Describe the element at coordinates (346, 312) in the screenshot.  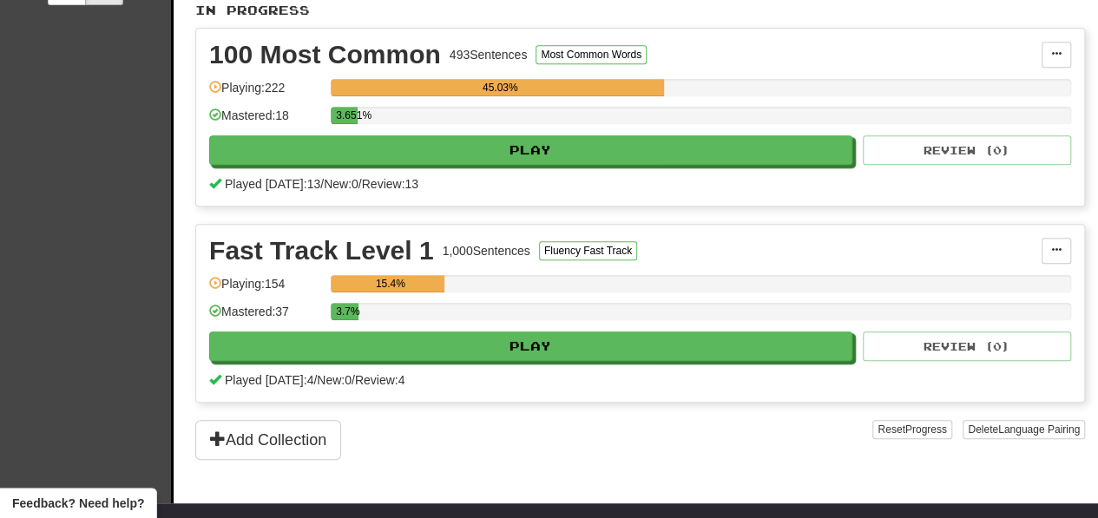
I see `div: 3.7%` at that location.